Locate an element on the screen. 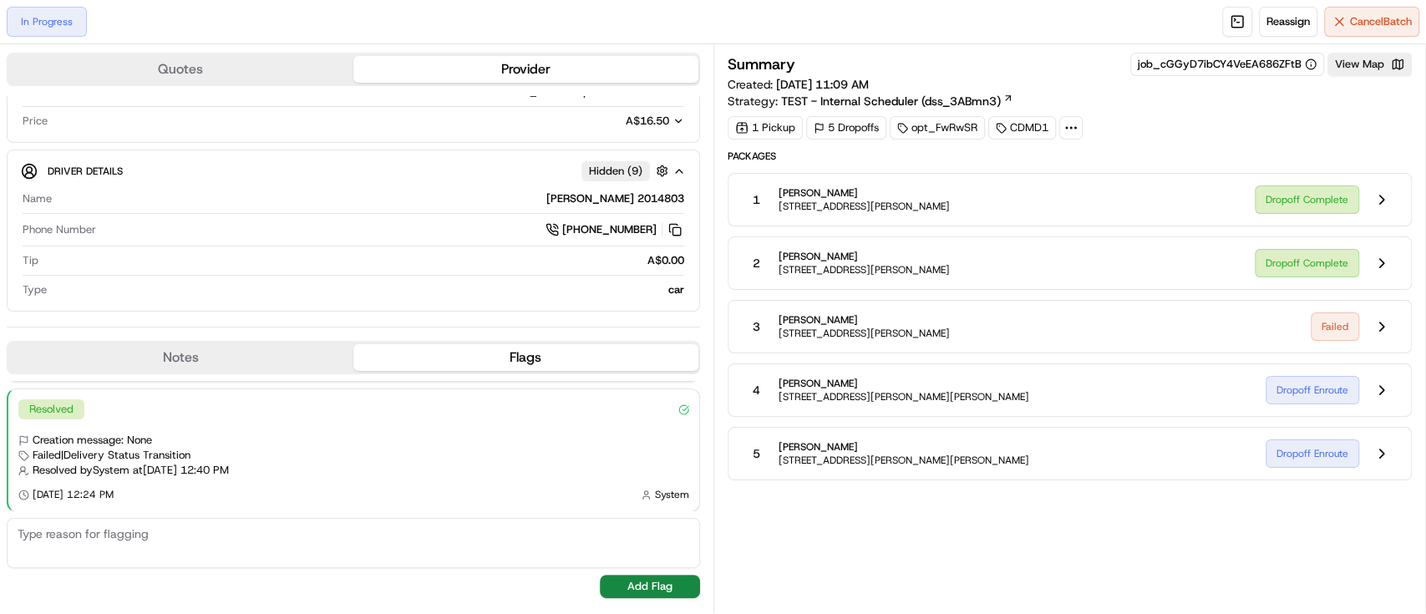  span: 3 is located at coordinates (756, 327).